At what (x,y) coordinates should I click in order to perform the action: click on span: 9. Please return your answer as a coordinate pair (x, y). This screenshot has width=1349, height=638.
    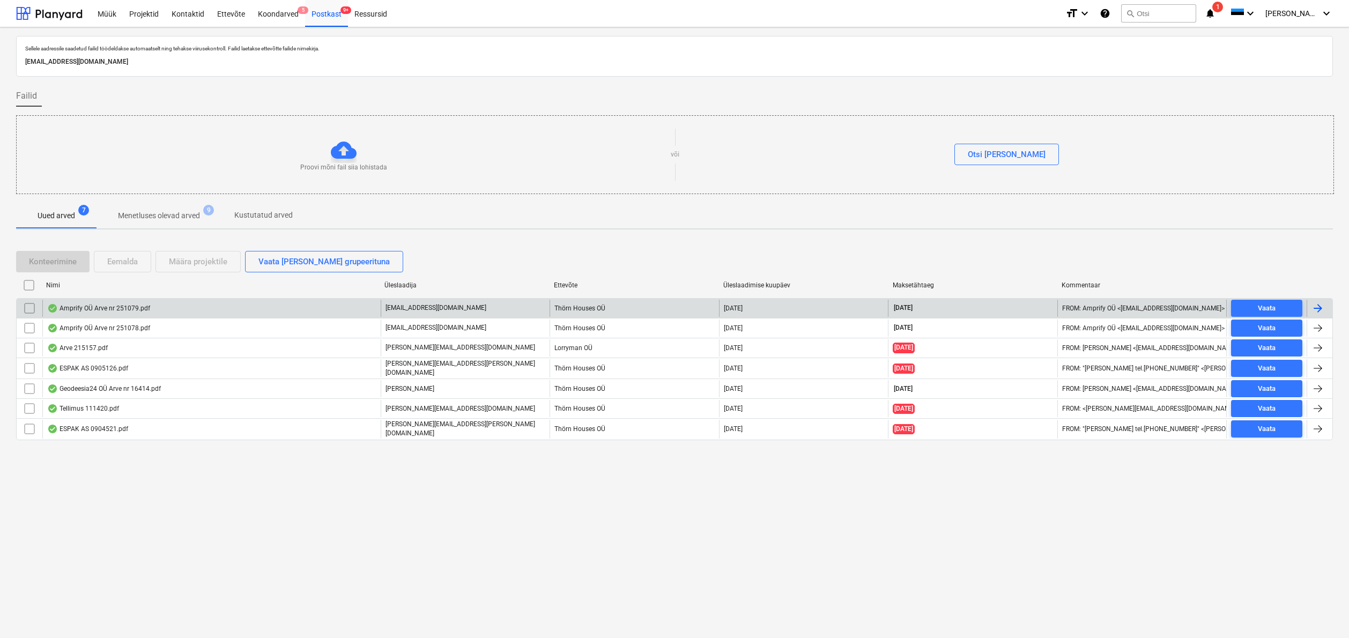
    Looking at the image, I should click on (209, 210).